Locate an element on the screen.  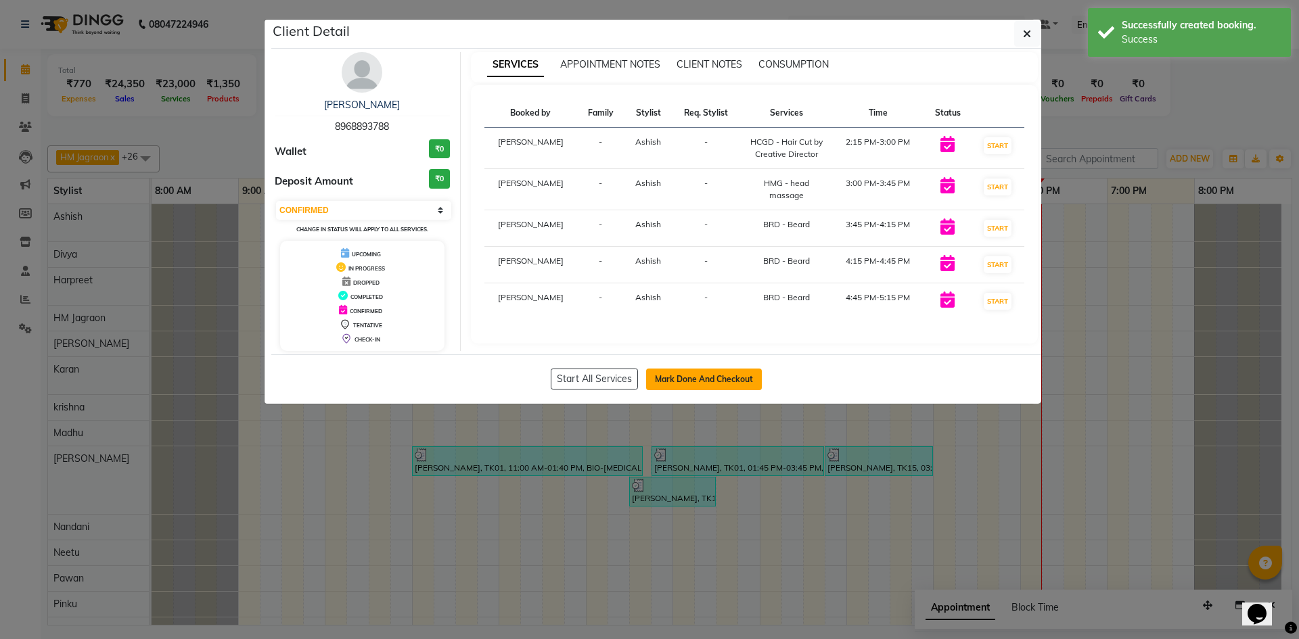
small: Change in status will apply to all services. is located at coordinates (362, 229).